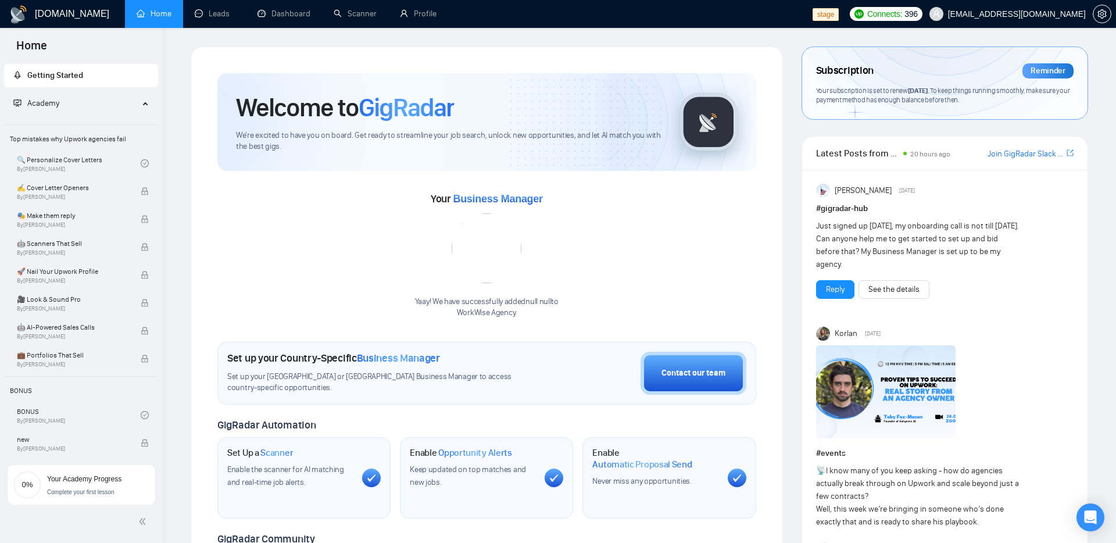 This screenshot has width=1116, height=543. What do you see at coordinates (73, 244) in the screenshot?
I see `span: 🤖 Scanners That Sell` at bounding box center [73, 244].